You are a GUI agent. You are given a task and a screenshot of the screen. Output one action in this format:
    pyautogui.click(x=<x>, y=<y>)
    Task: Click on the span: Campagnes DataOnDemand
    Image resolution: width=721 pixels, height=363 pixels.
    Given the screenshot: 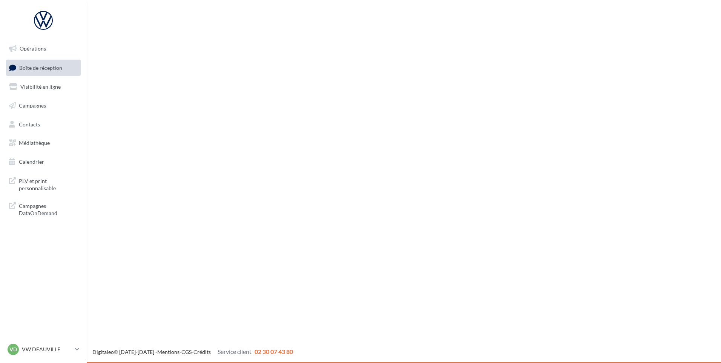 What is the action you would take?
    pyautogui.click(x=48, y=208)
    